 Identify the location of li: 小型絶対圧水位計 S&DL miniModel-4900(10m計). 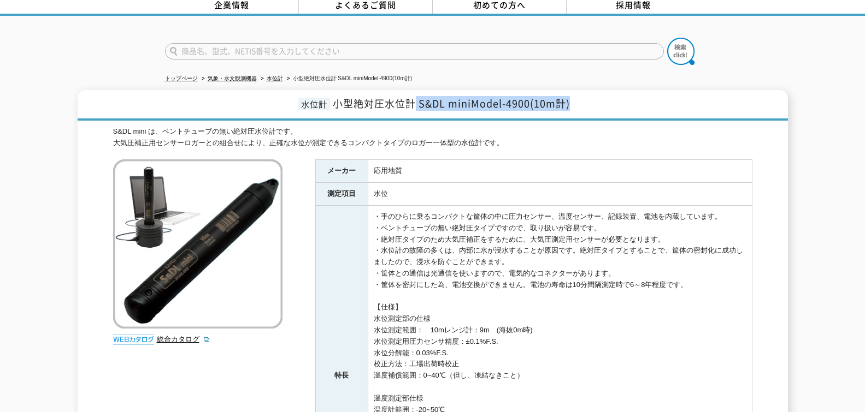
(349, 79).